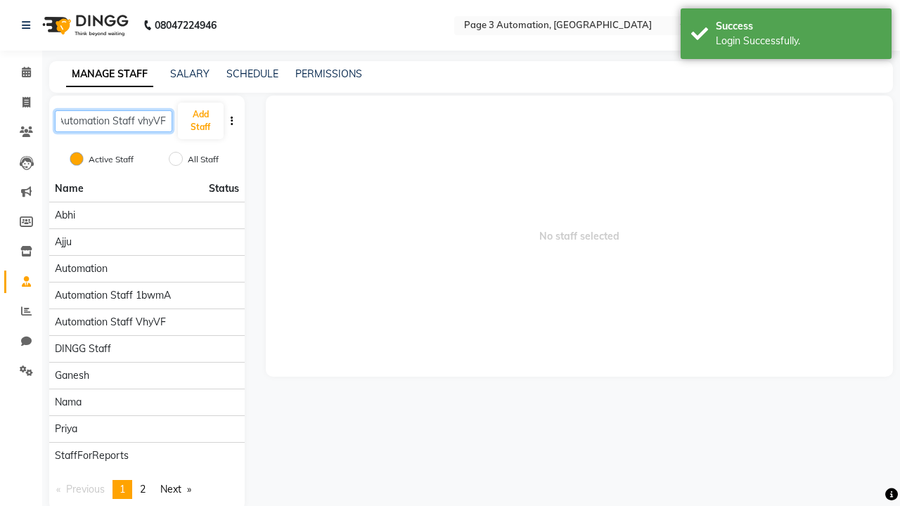 This screenshot has height=506, width=900. What do you see at coordinates (84, 25) in the screenshot?
I see `img: logo` at bounding box center [84, 25].